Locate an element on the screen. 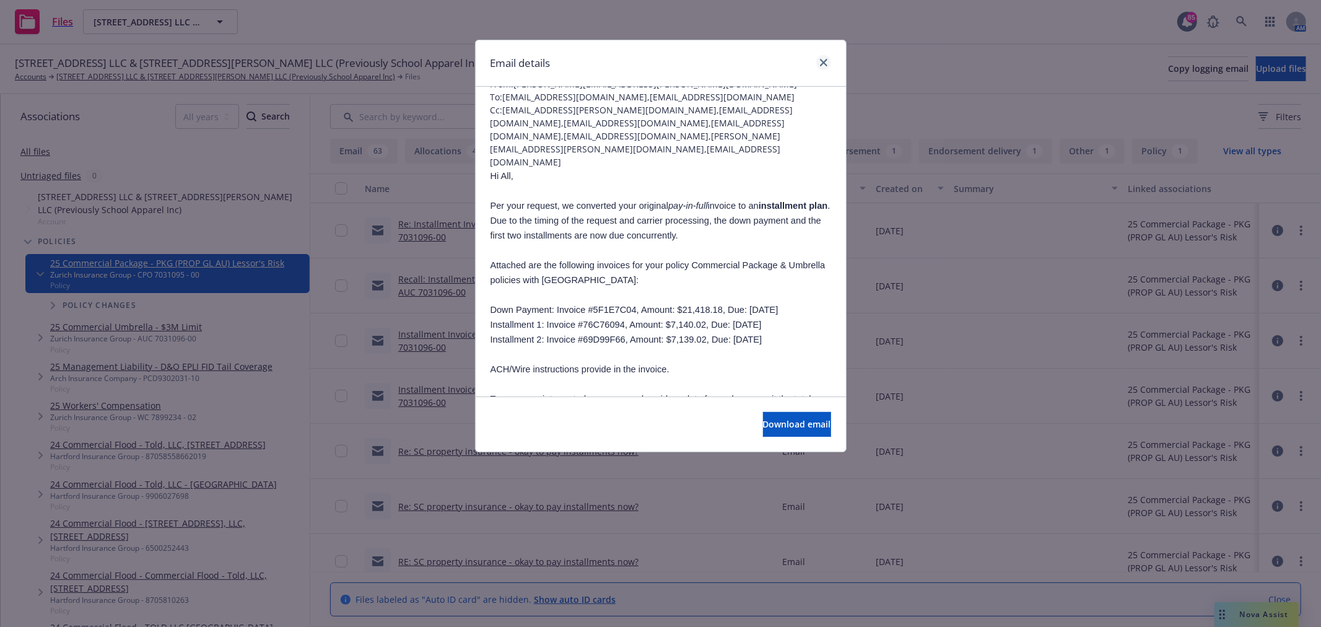 The image size is (1321, 627). h1: Email details is located at coordinates (520, 63).